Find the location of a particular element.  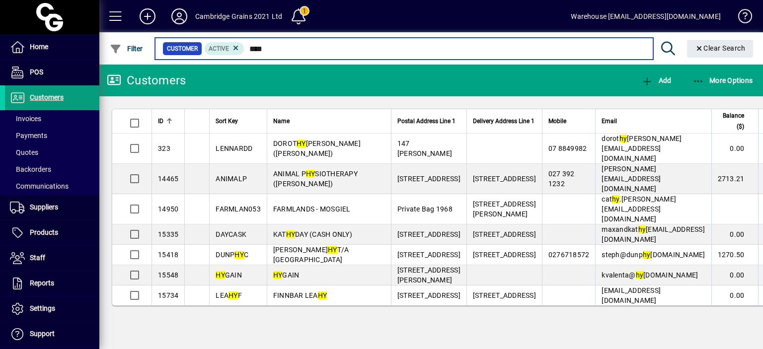

button: Filter is located at coordinates (126, 49).